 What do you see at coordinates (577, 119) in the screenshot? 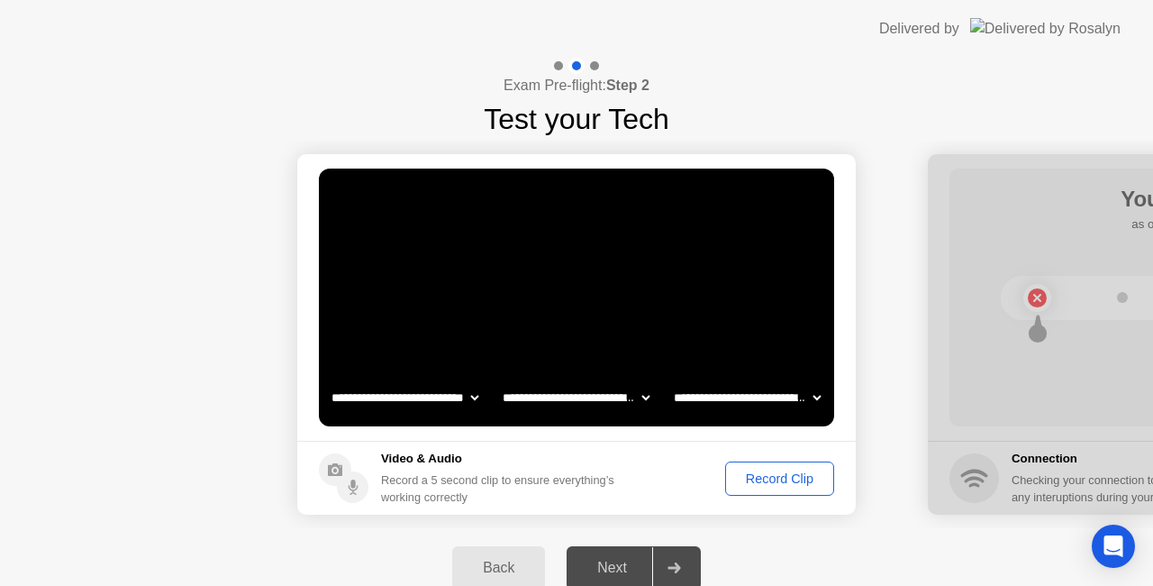
I see `h1: Test your Tech` at bounding box center [577, 119].